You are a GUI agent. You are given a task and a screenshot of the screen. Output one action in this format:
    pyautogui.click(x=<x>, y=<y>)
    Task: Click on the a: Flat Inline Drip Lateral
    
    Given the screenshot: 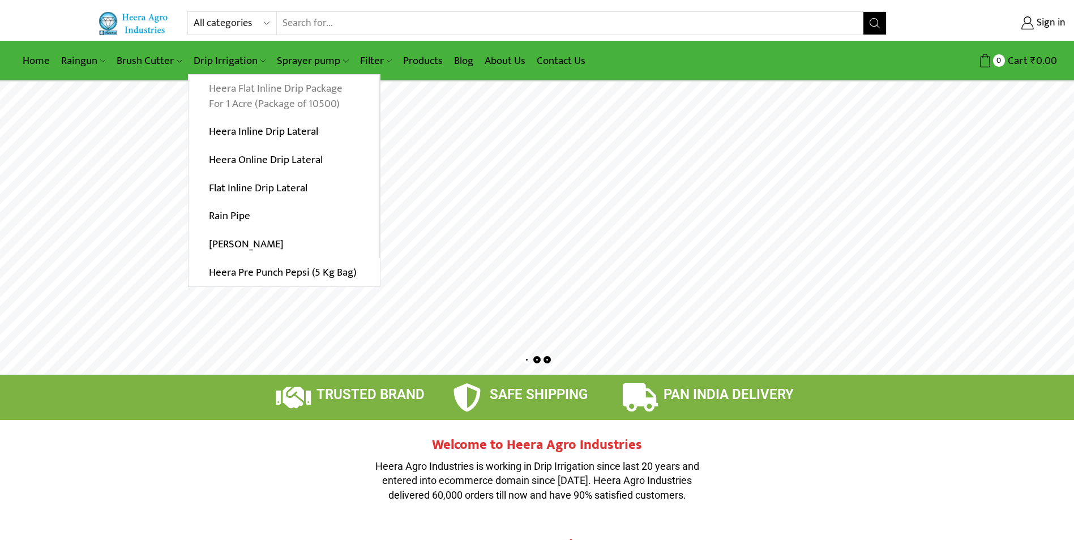 What is the action you would take?
    pyautogui.click(x=284, y=188)
    